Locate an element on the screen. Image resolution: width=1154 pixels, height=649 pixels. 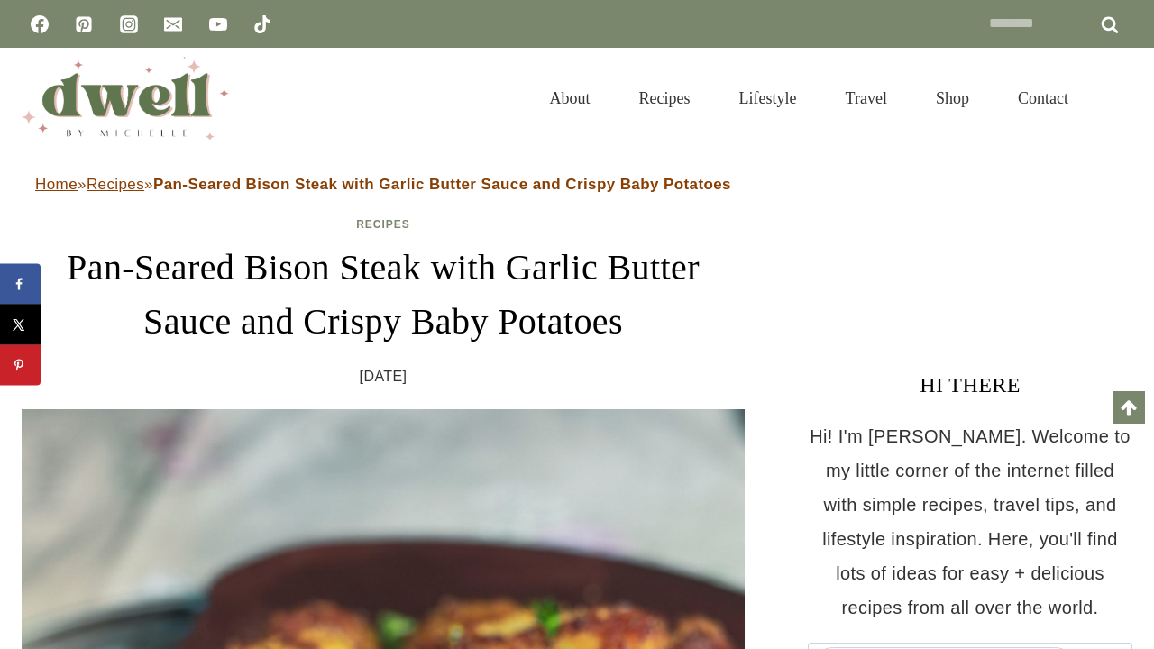
a: Home is located at coordinates (56, 184).